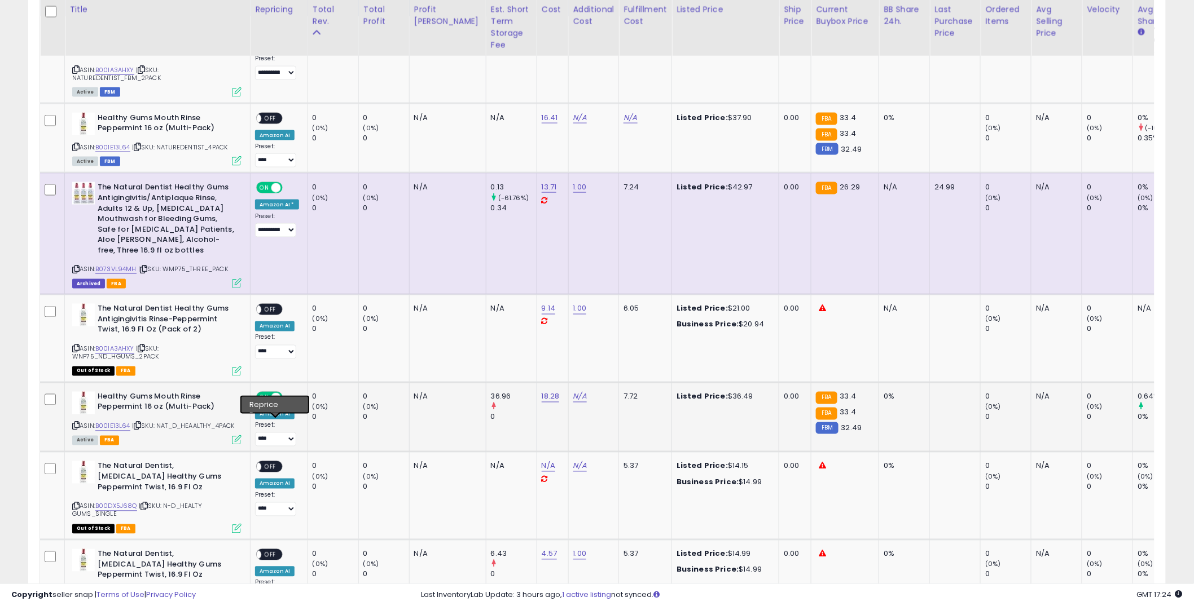 This screenshot has width=1194, height=606. I want to click on a: Privacy Policy, so click(171, 595).